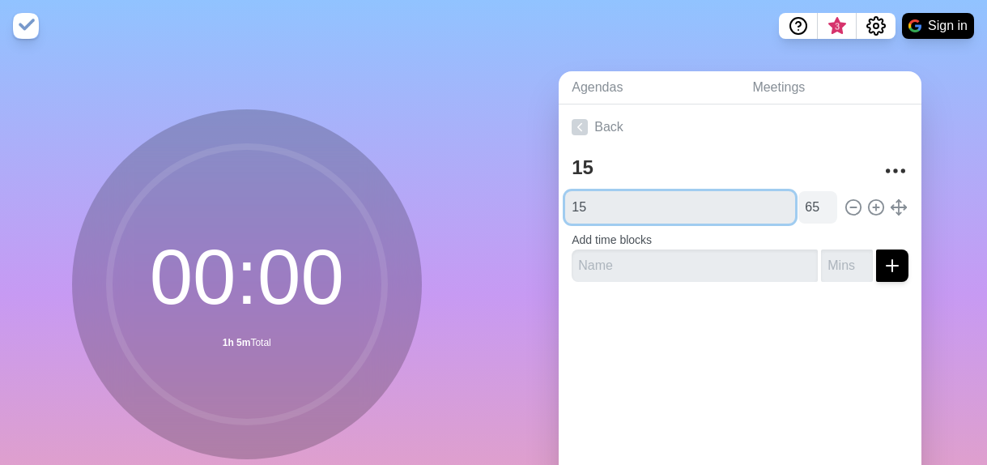 The height and width of the screenshot is (465, 987). Describe the element at coordinates (26, 26) in the screenshot. I see `img: timeblocks logo` at that location.